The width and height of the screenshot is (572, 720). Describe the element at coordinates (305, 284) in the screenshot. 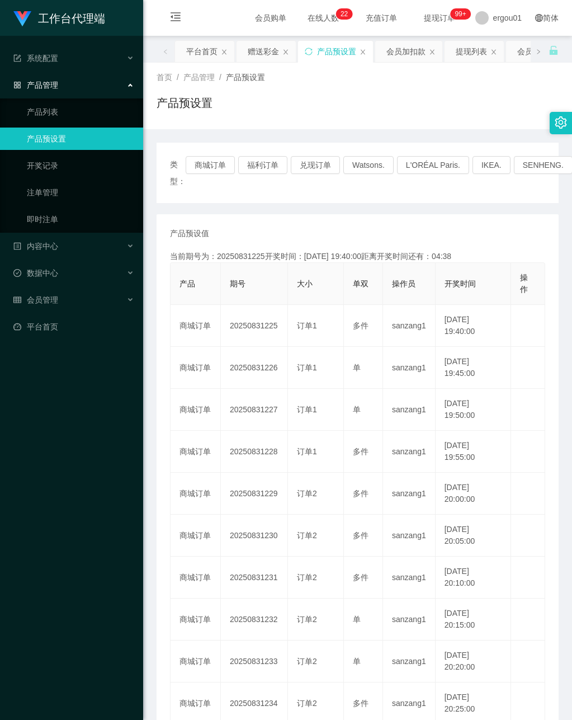

I see `span: 大小` at that location.